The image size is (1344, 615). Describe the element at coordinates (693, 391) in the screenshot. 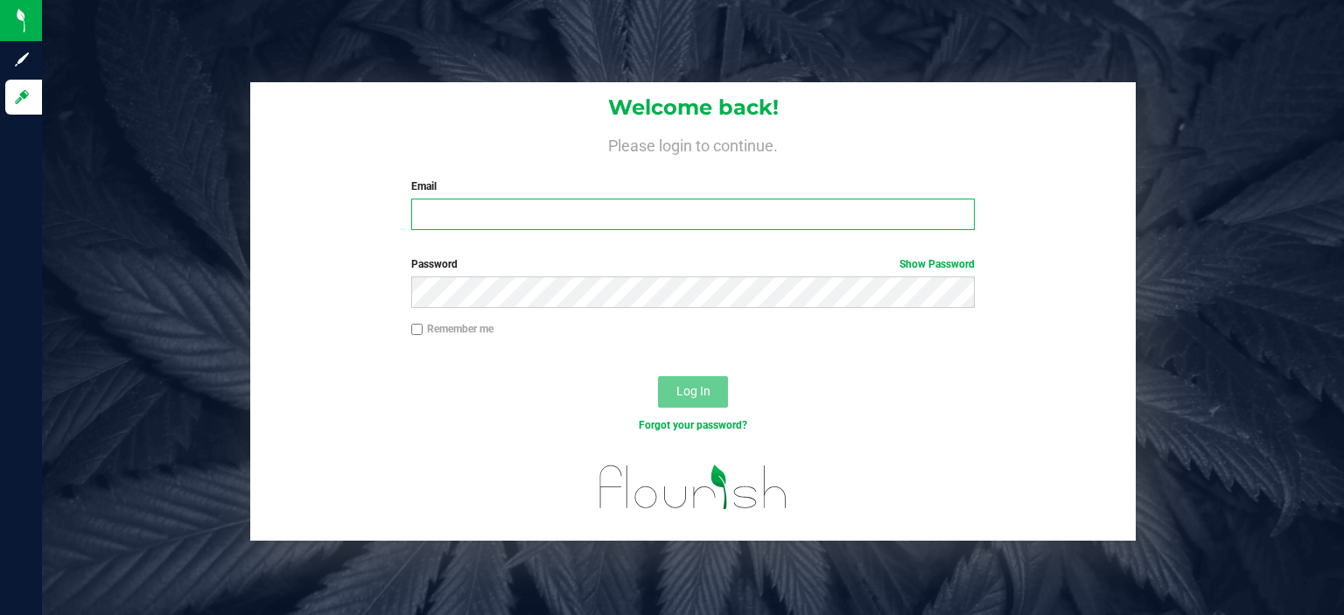

I see `span: Log In` at that location.